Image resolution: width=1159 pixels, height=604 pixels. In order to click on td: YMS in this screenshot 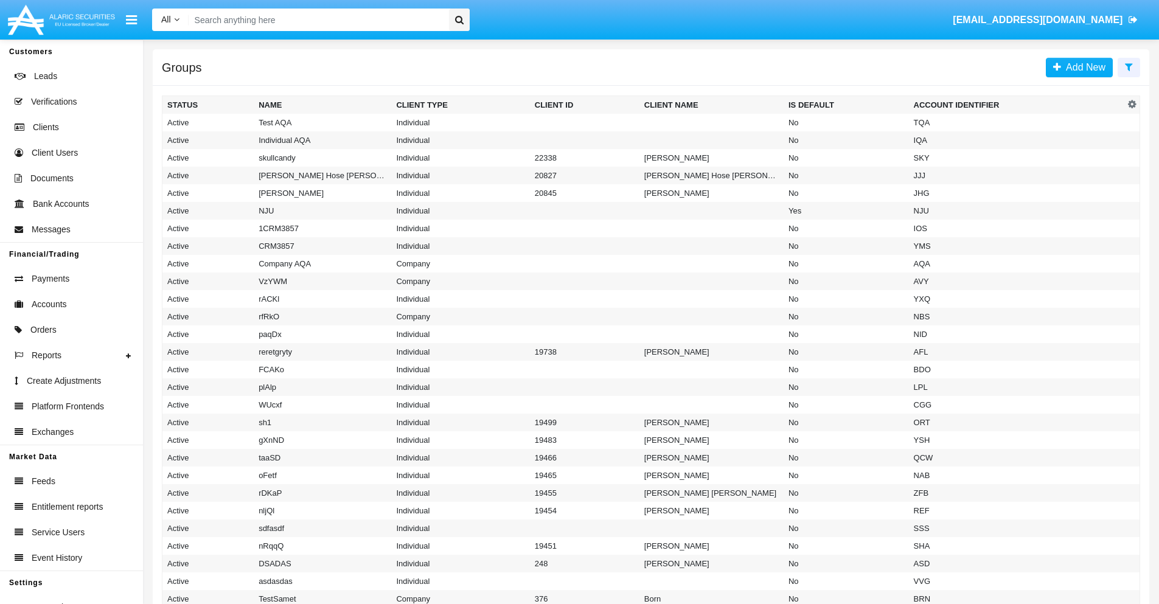, I will do `click(1017, 246)`.